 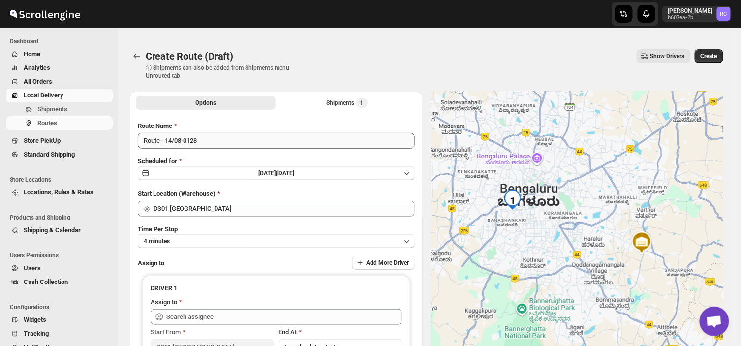 I want to click on span: All Orders, so click(x=38, y=81).